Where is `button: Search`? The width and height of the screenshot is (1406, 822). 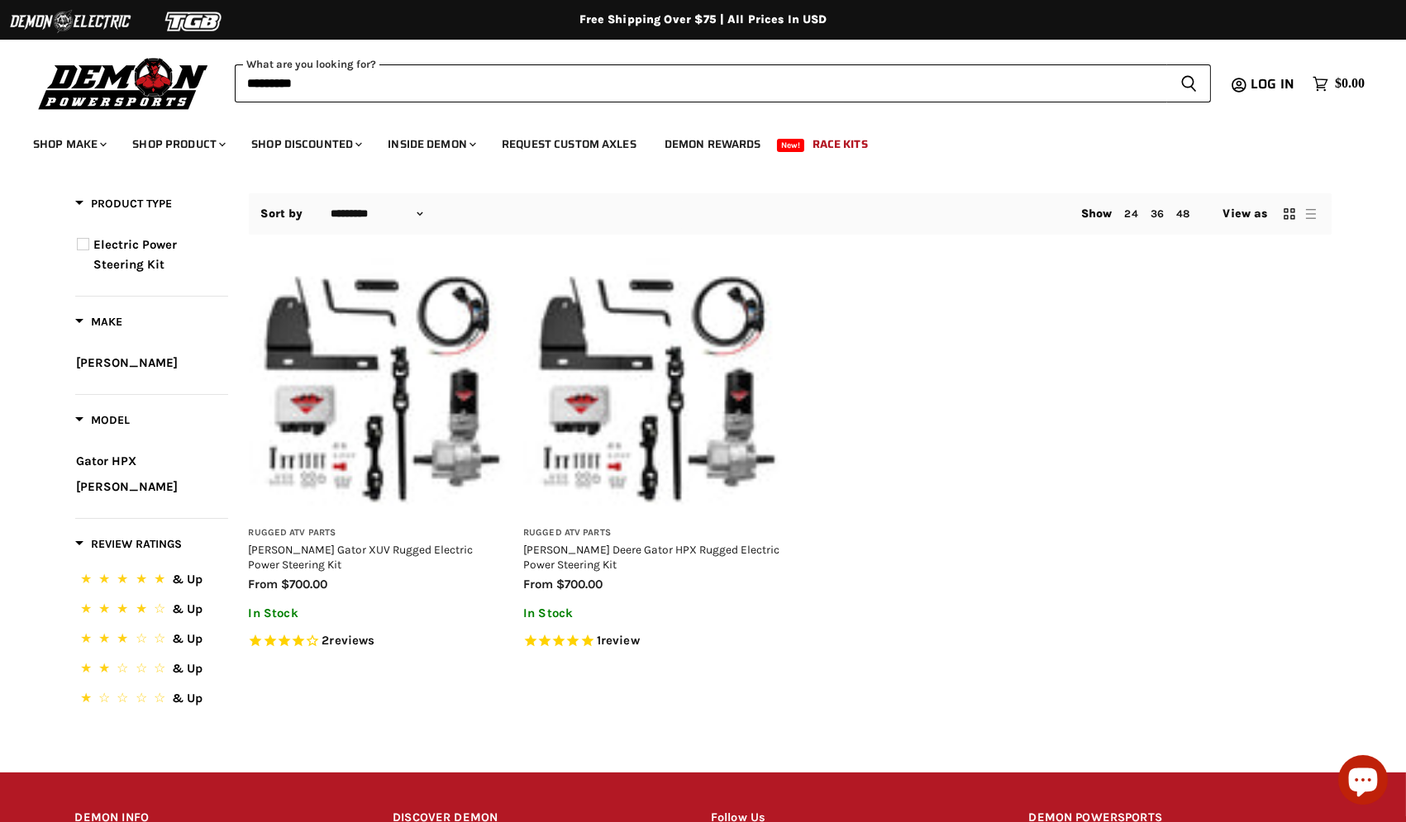
button: Search is located at coordinates (1189, 83).